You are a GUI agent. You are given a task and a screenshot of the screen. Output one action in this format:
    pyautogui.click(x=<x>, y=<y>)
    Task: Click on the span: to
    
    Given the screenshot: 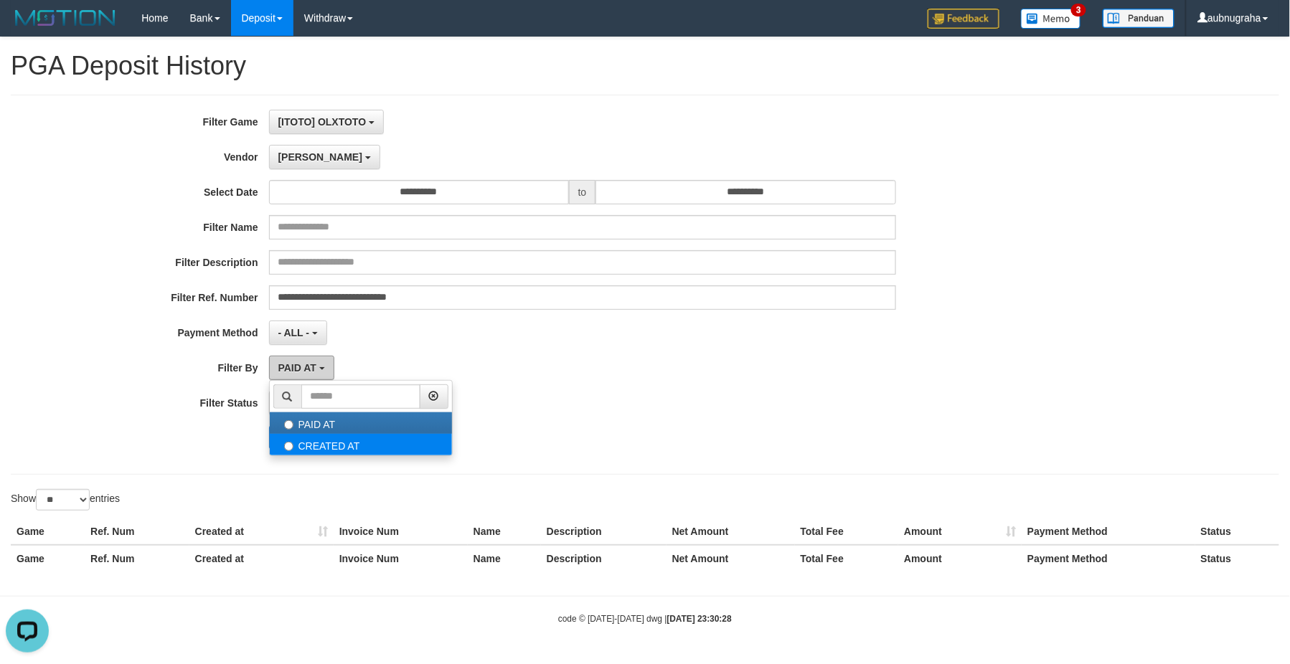 What is the action you would take?
    pyautogui.click(x=582, y=192)
    